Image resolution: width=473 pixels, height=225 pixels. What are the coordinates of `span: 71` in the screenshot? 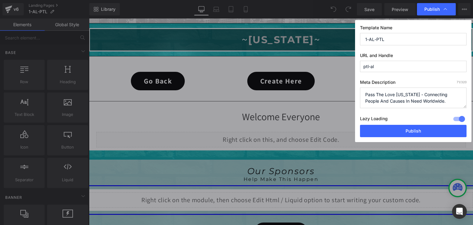 It's located at (458, 82).